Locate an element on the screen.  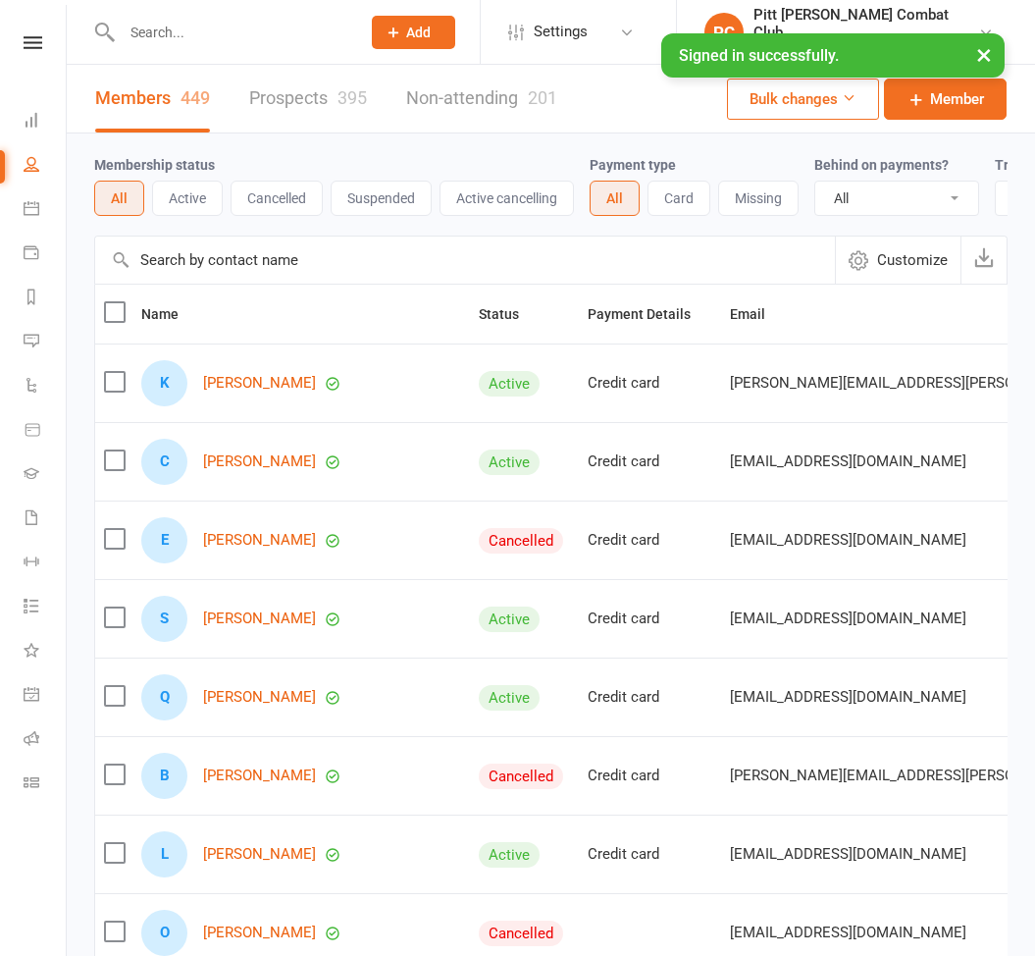
div: PC is located at coordinates (724, 32).